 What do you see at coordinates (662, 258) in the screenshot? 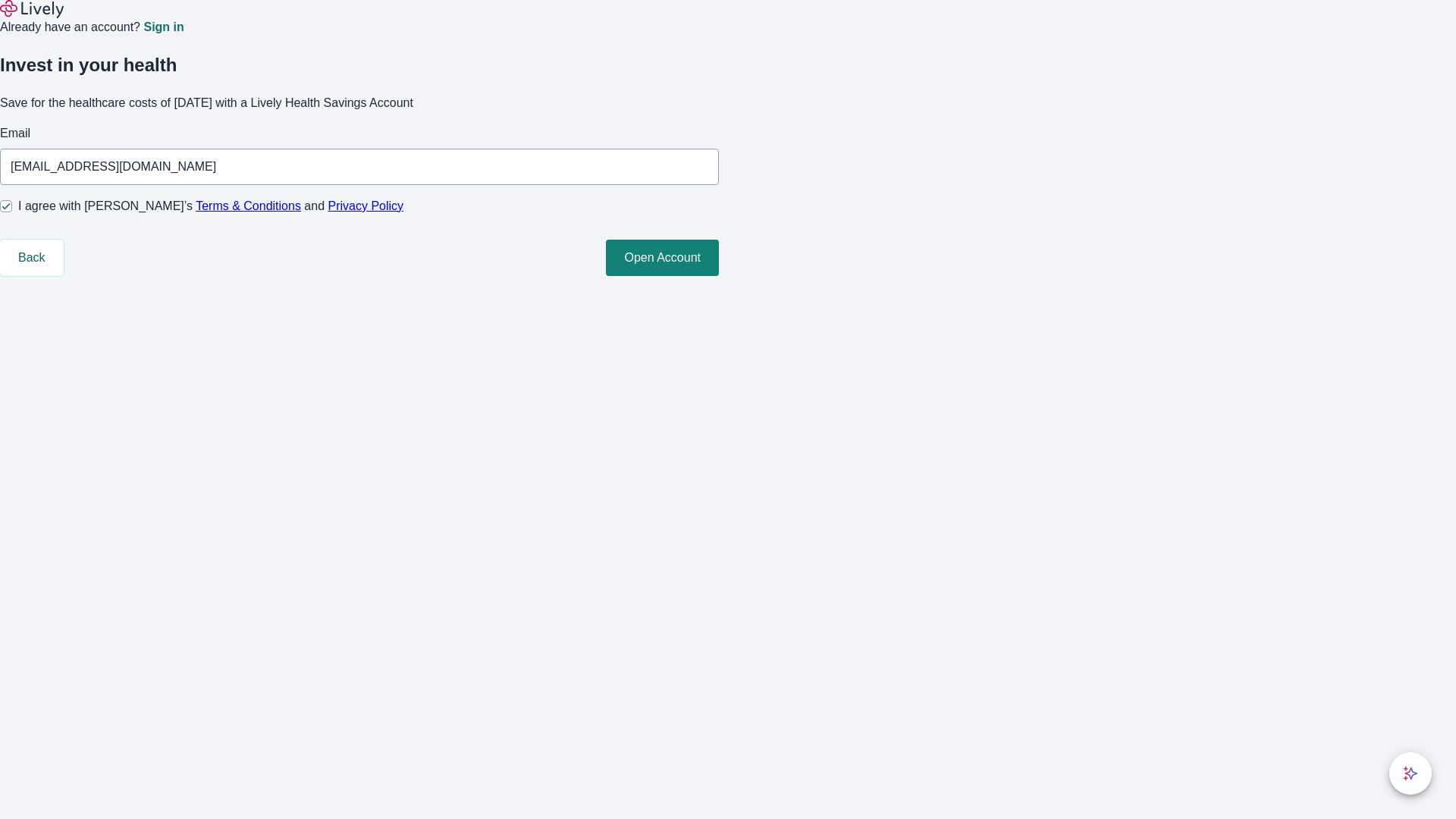
I see `button: Open Account` at bounding box center [662, 258].